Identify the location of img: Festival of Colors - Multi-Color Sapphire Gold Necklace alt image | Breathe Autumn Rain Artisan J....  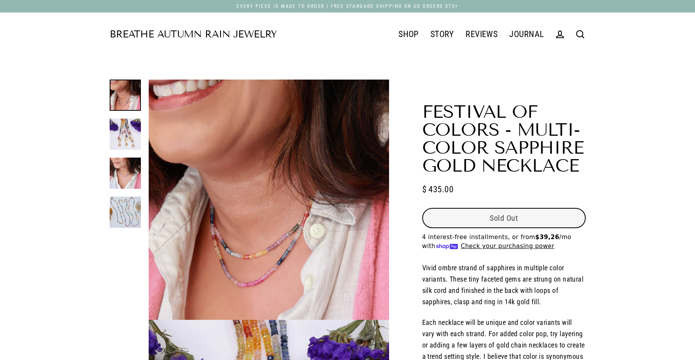
(125, 212).